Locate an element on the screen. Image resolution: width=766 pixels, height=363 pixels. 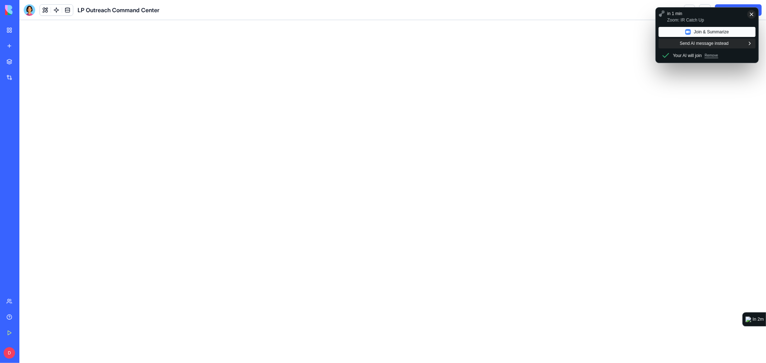
span: D is located at coordinates (9, 353).